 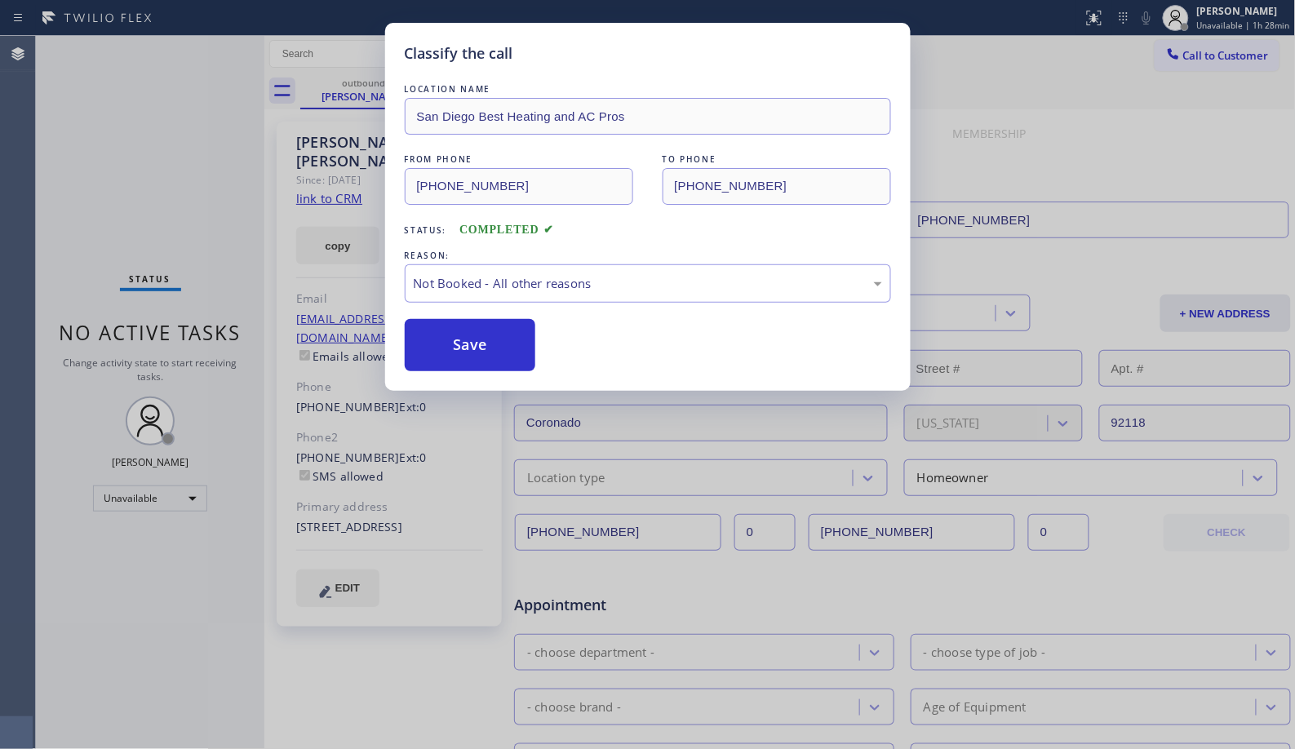 I want to click on div: REASON:, so click(x=648, y=255).